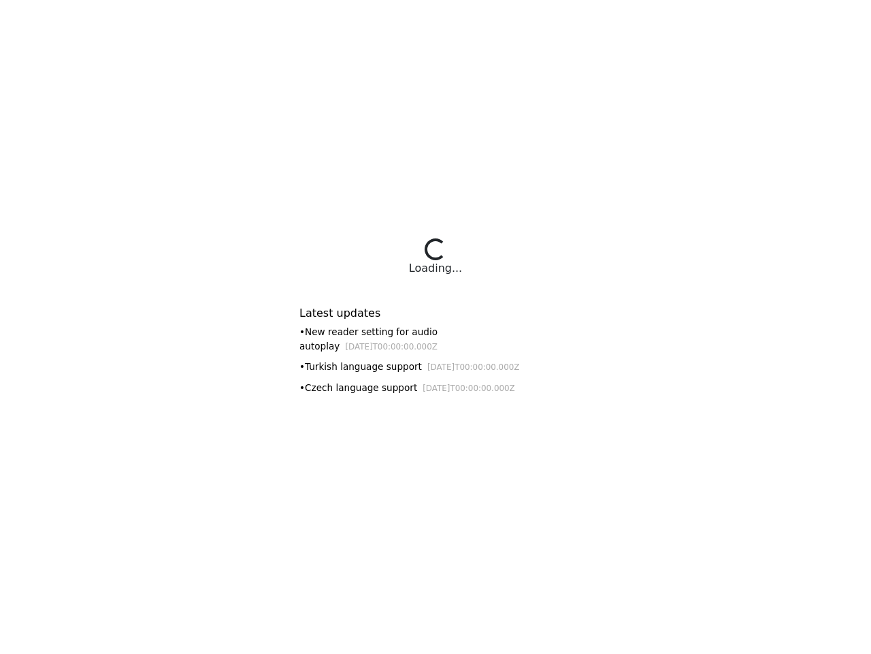 This screenshot has width=871, height=654. I want to click on div: • Turkish language support, so click(436, 366).